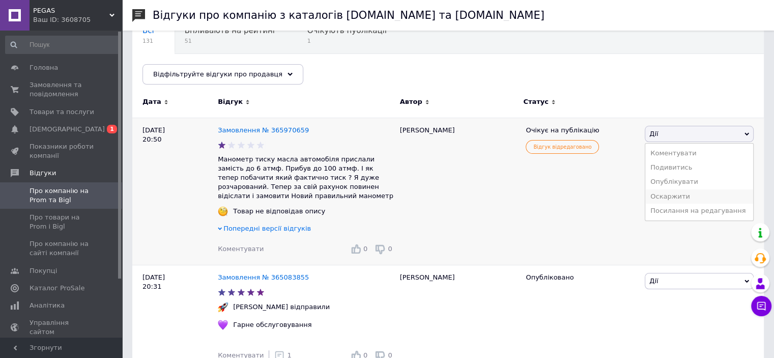  What do you see at coordinates (43, 271) in the screenshot?
I see `span: Покупці` at bounding box center [43, 271].